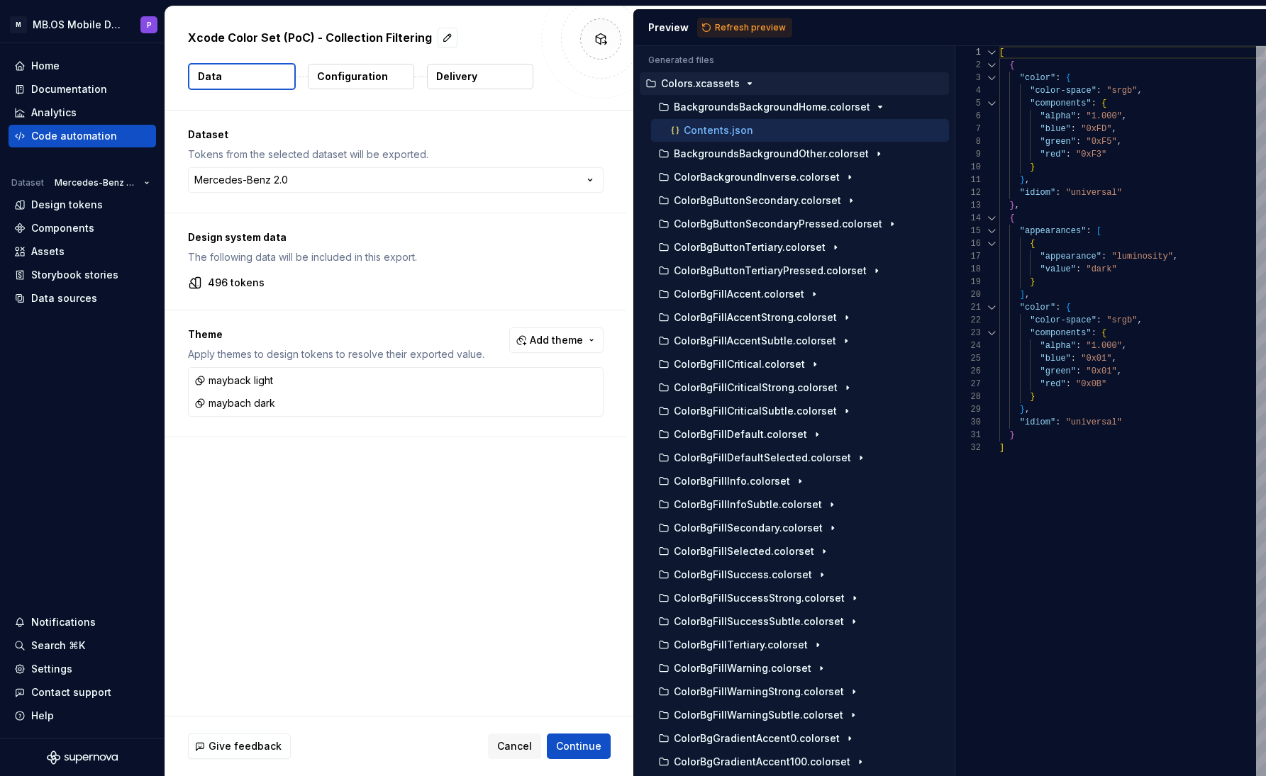 The width and height of the screenshot is (1266, 776). Describe the element at coordinates (74, 275) in the screenshot. I see `div: Storybook stories` at that location.